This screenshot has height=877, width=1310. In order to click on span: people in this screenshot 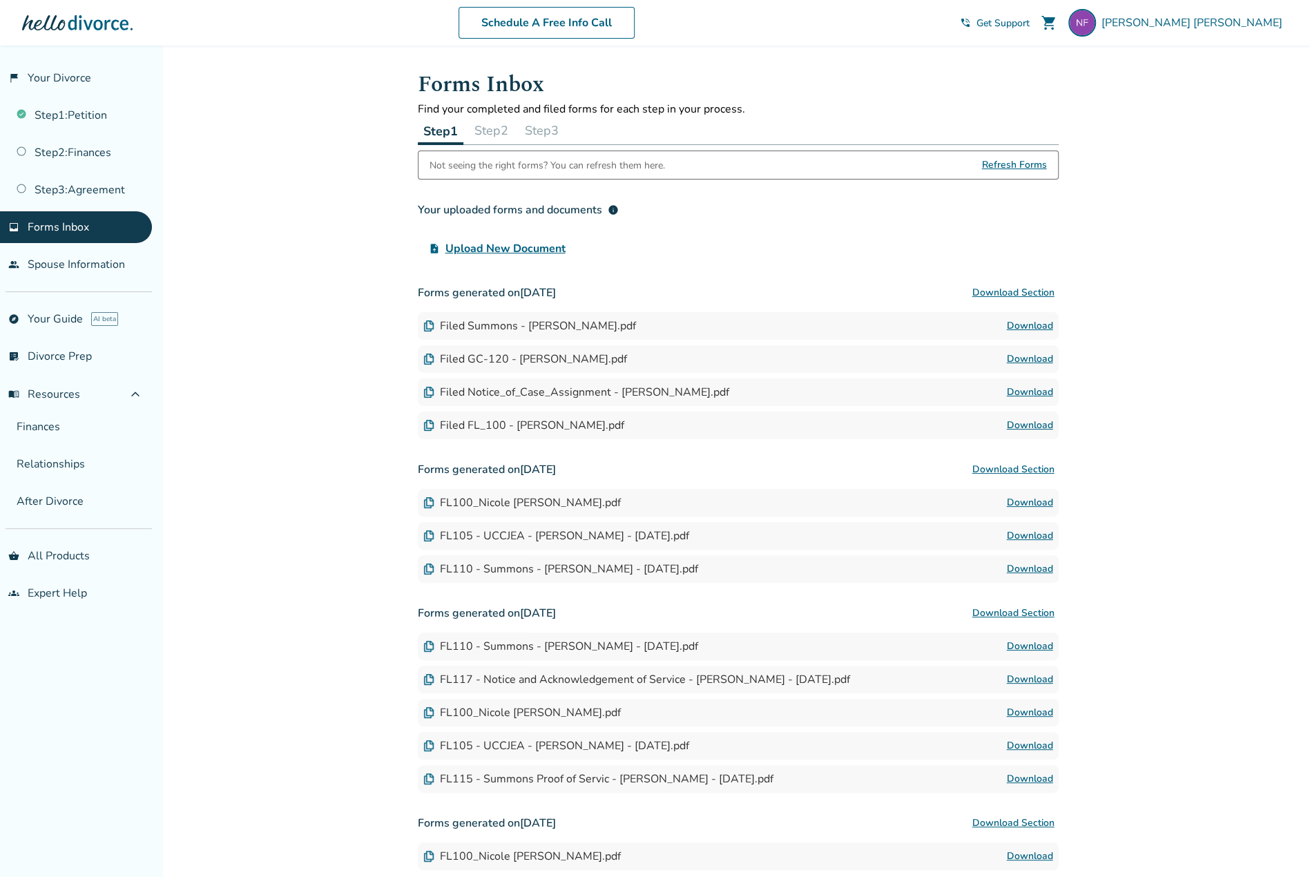, I will do `click(14, 265)`.